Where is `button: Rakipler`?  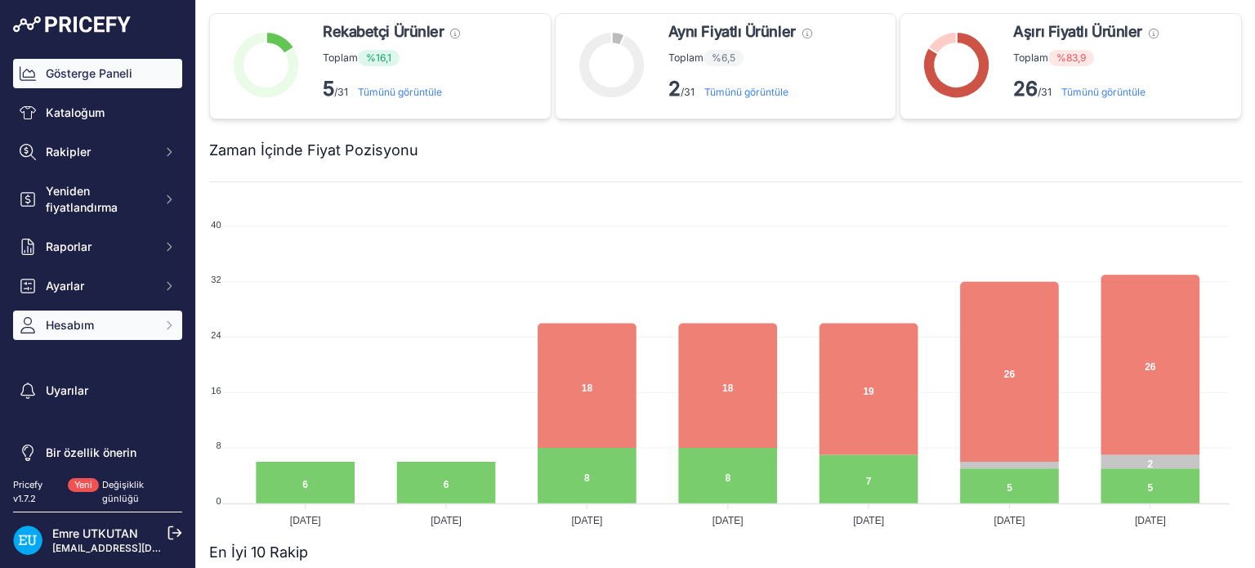
button: Rakipler is located at coordinates (97, 152).